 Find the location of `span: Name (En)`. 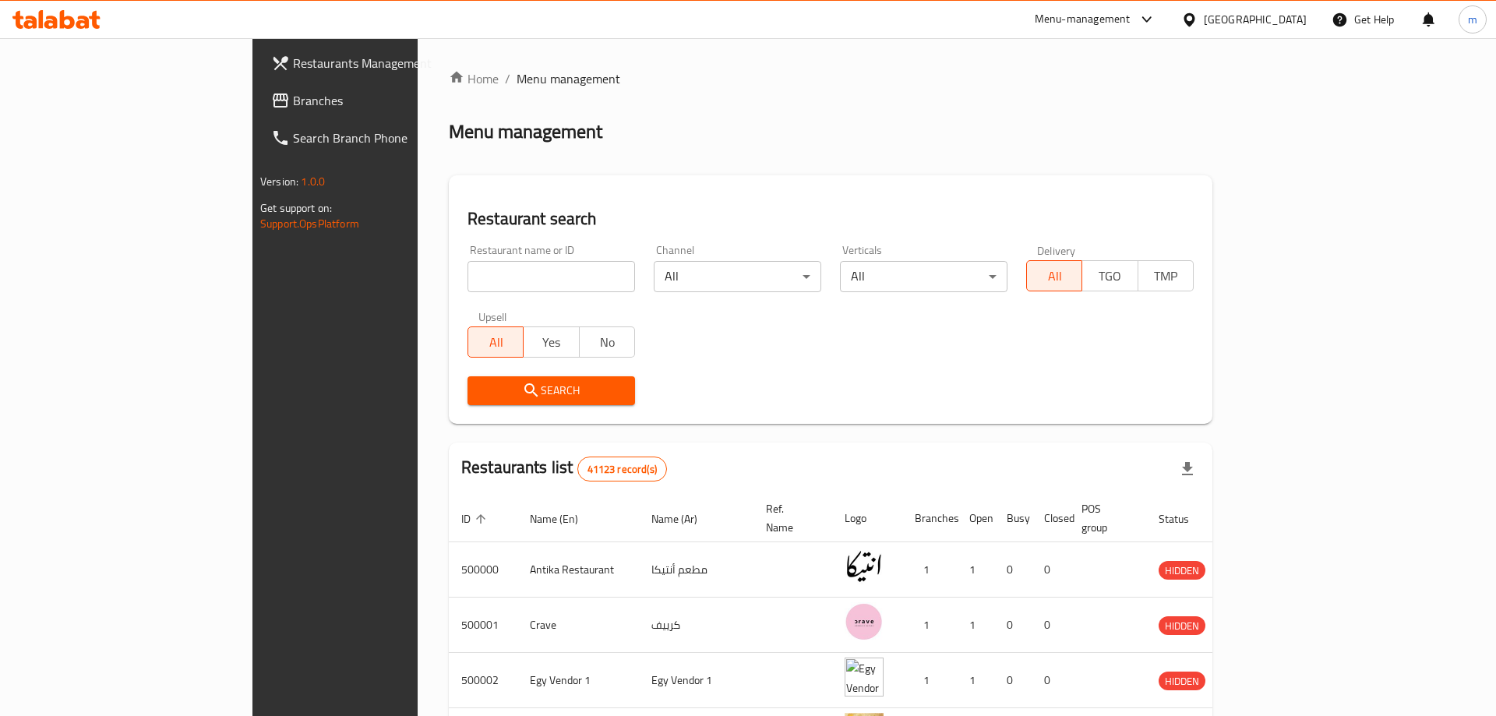

span: Name (En) is located at coordinates (564, 519).